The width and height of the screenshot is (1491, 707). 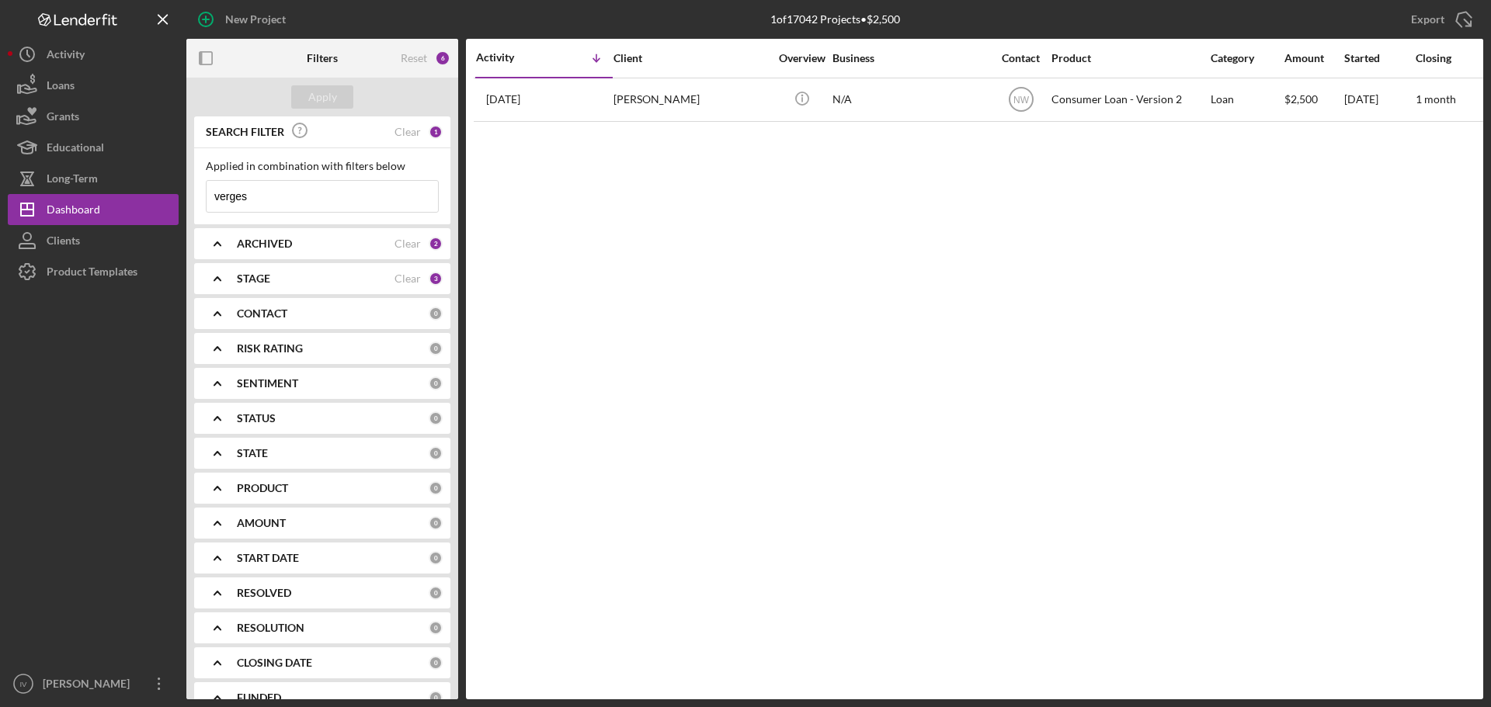 I want to click on b: STATE, so click(x=252, y=453).